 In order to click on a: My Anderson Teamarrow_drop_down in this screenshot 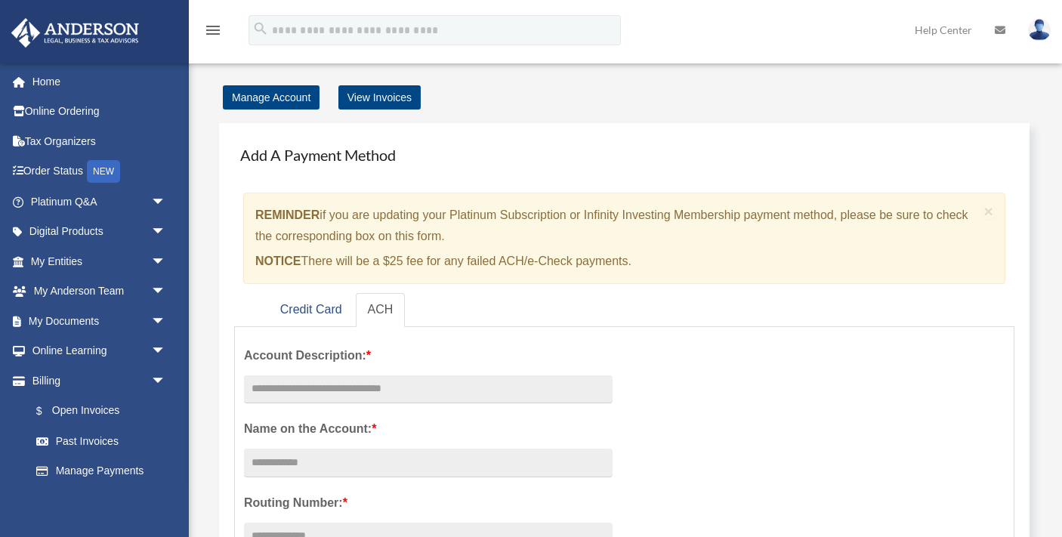, I will do `click(100, 292)`.